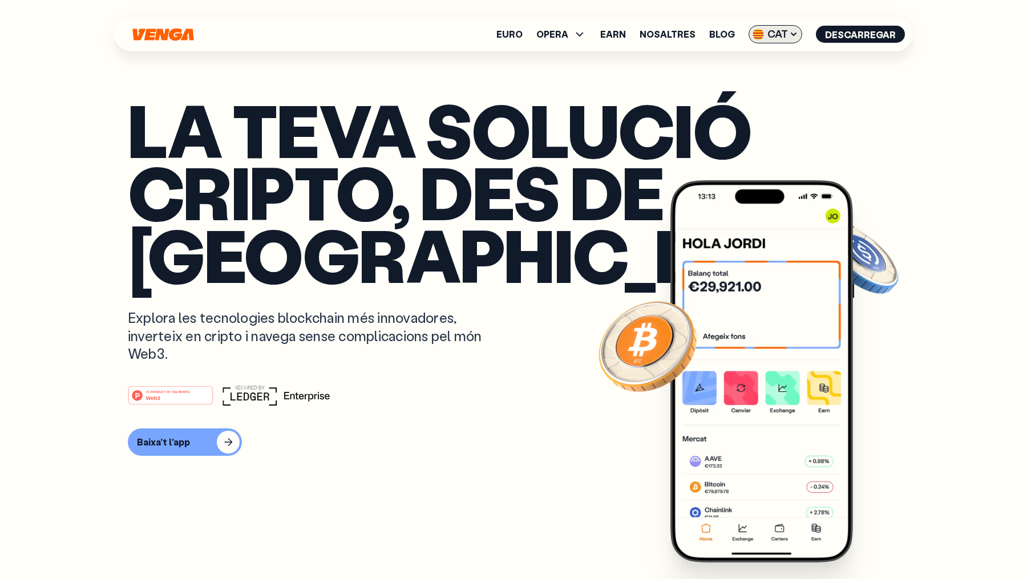 The image size is (1027, 579). What do you see at coordinates (762, 372) in the screenshot?
I see `img: Venga app main` at bounding box center [762, 372].